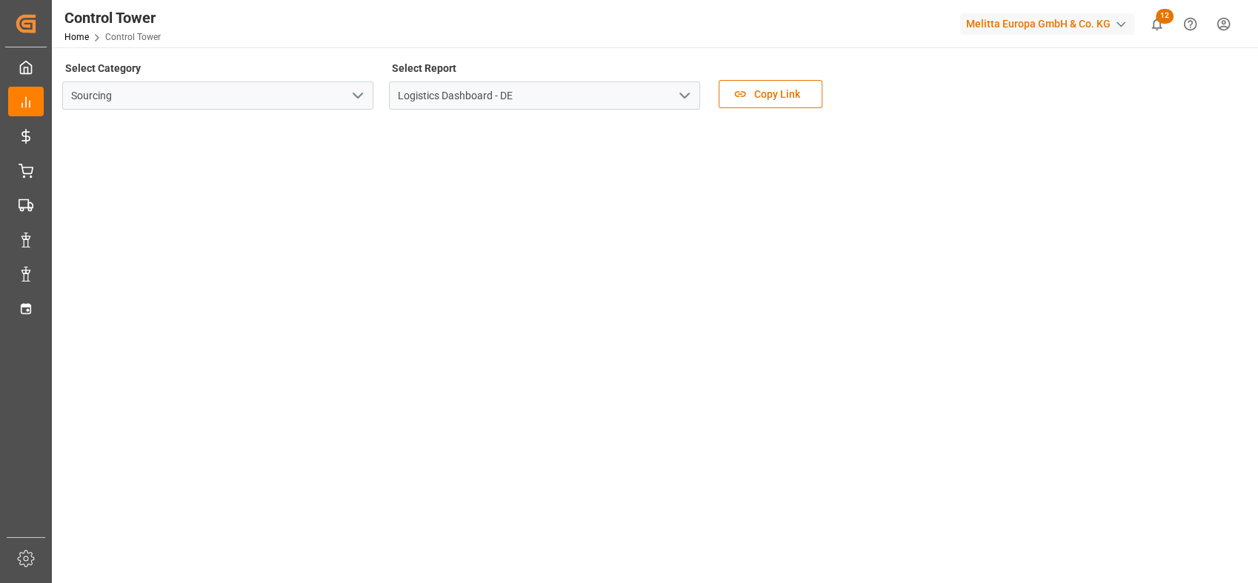  What do you see at coordinates (770, 94) in the screenshot?
I see `button: Copy Link` at bounding box center [770, 94].